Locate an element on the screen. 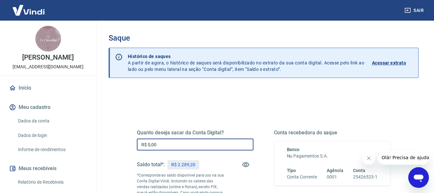  span: Tipo is located at coordinates (292, 170).